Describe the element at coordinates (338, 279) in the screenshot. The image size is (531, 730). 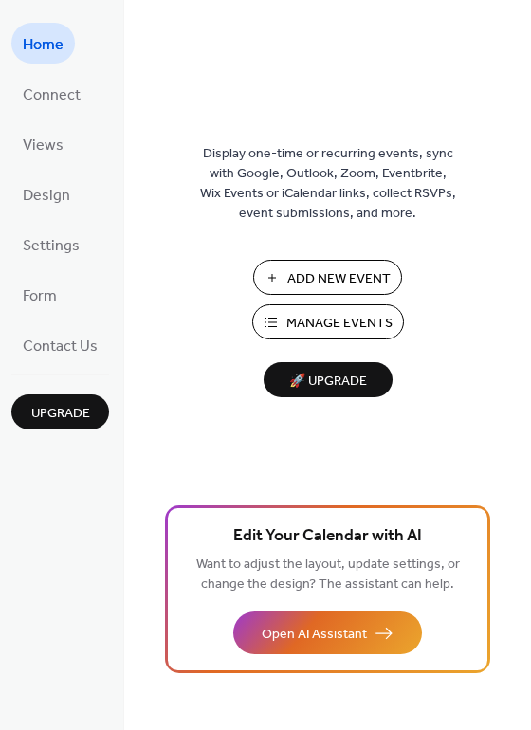
I see `span: Add New Event` at that location.